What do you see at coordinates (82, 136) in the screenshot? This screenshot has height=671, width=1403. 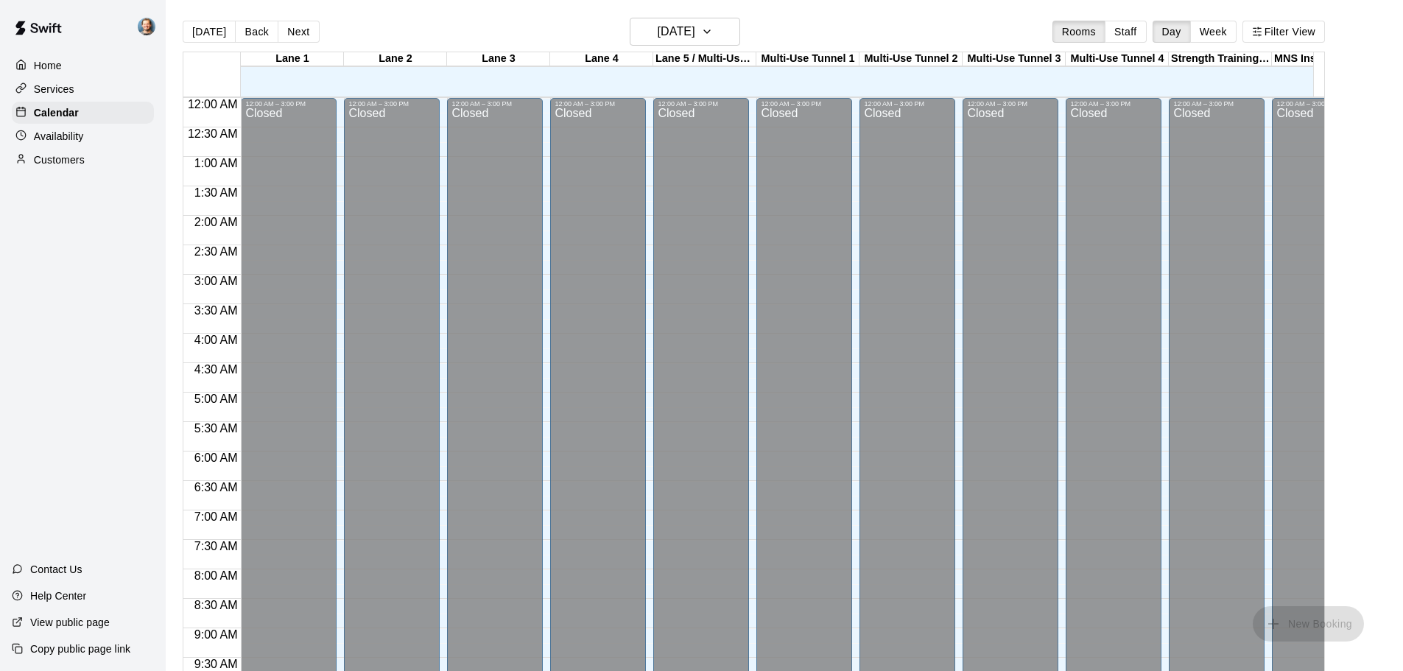 I see `a: Availability` at bounding box center [82, 136].